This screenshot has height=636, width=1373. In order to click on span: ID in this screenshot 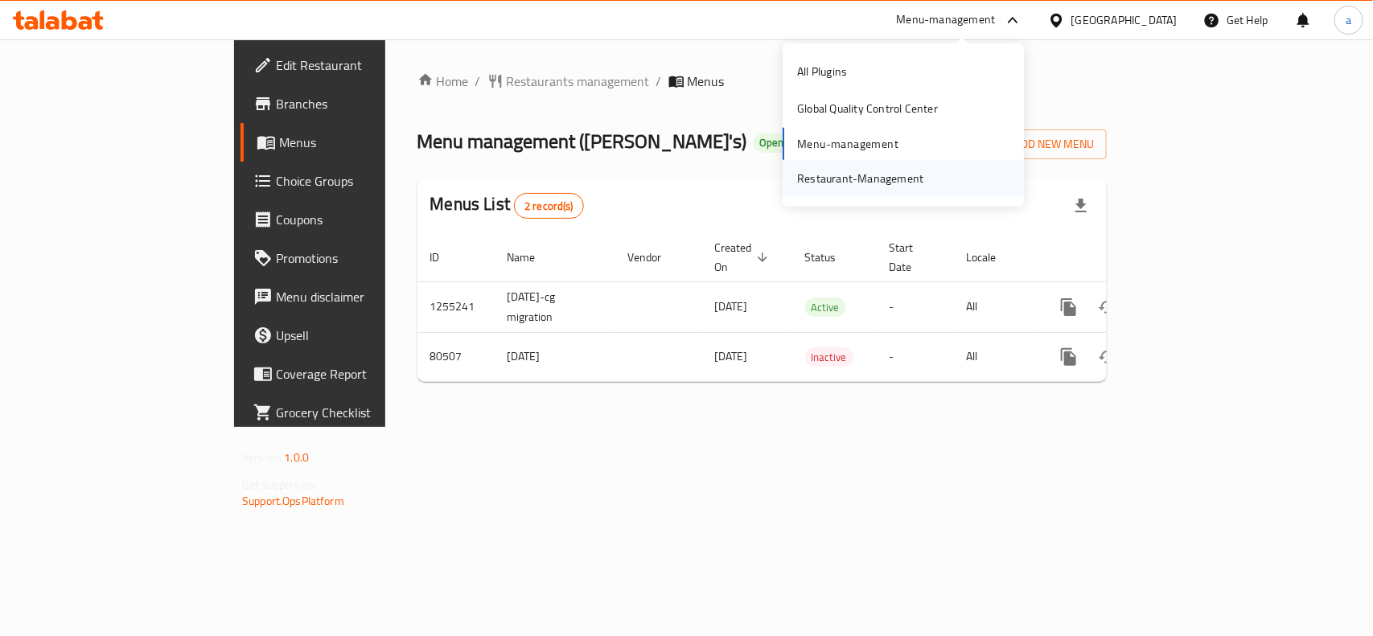, I will do `click(446, 257)`.